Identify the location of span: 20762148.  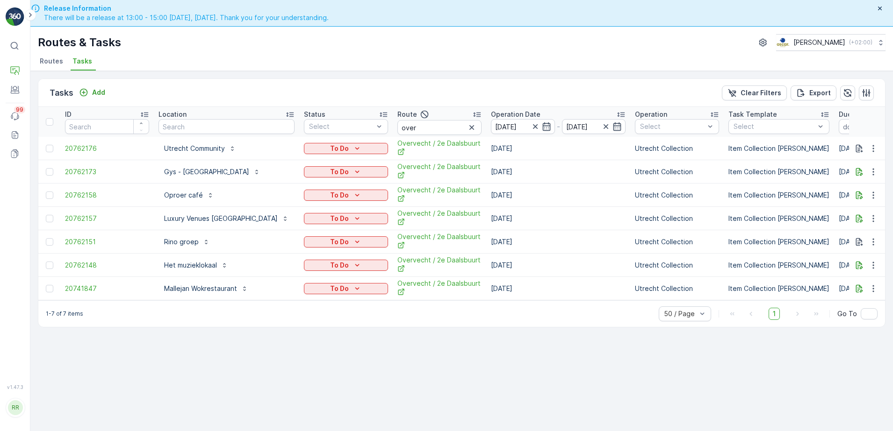
(107, 266).